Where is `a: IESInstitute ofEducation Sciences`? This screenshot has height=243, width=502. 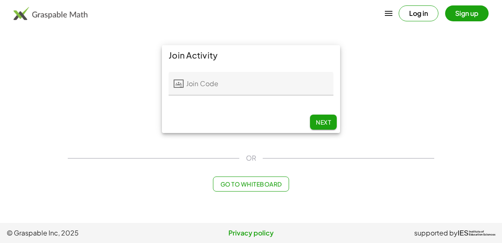
a: IESInstitute ofEducation Sciences is located at coordinates (476, 233).